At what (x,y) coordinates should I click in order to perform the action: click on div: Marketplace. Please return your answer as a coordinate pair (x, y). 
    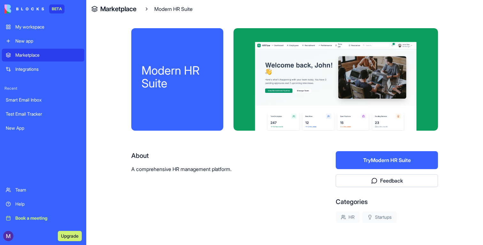
    Looking at the image, I should click on (48, 55).